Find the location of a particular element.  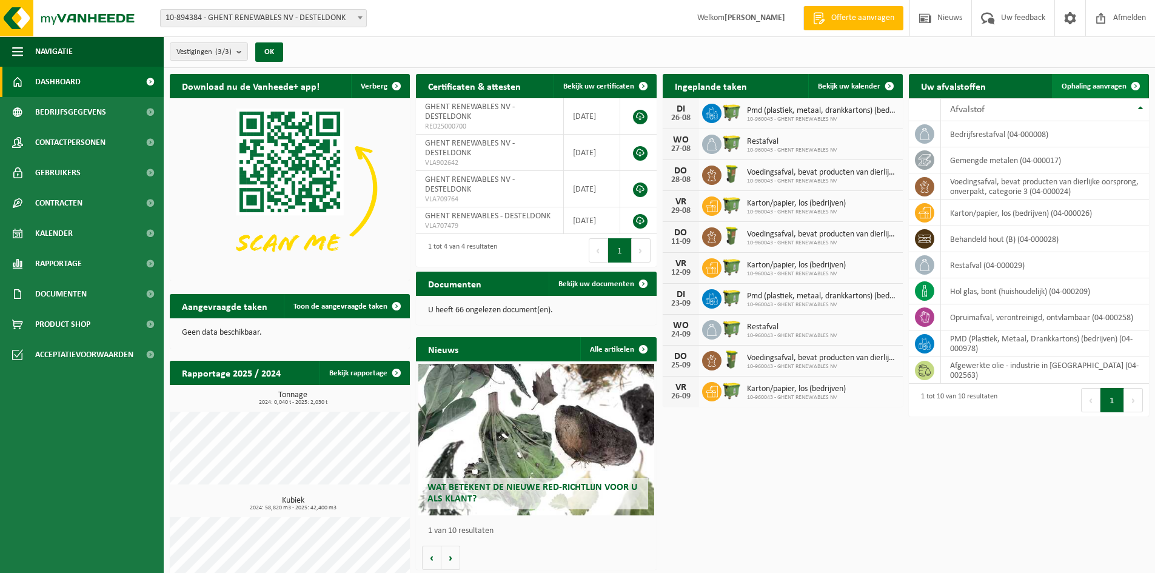

span: Vestigingen is located at coordinates (204, 52).